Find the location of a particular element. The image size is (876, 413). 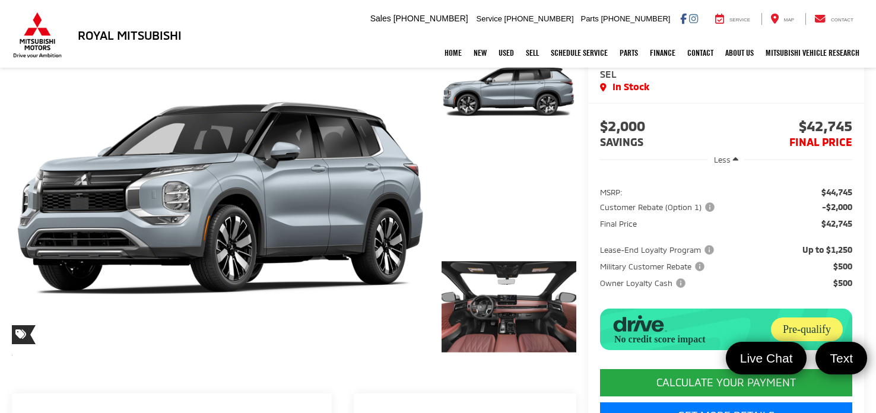

span: Military Customer Rebate is located at coordinates (654, 267).